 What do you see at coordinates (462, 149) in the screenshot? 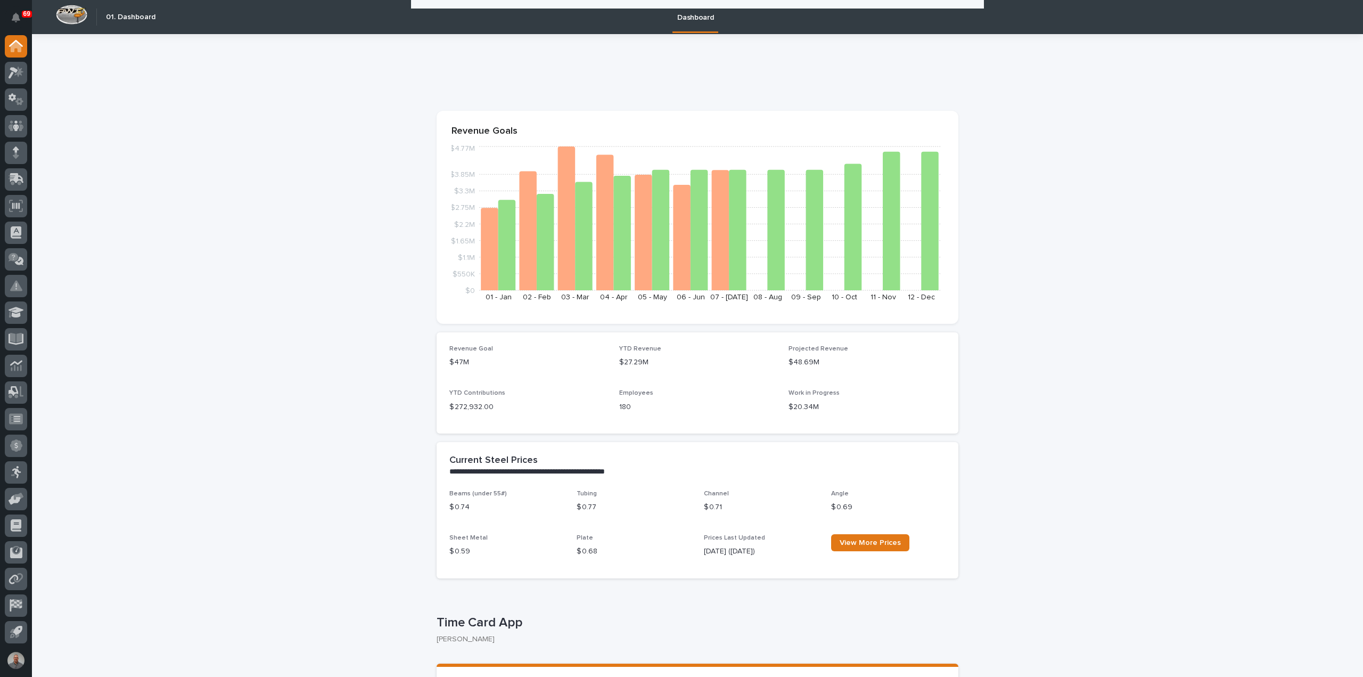
I see `tspan: $4.77M` at bounding box center [462, 149].